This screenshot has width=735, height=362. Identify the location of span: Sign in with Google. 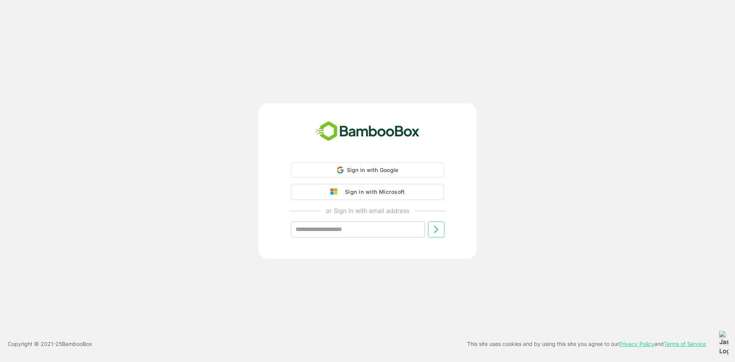
(372, 170).